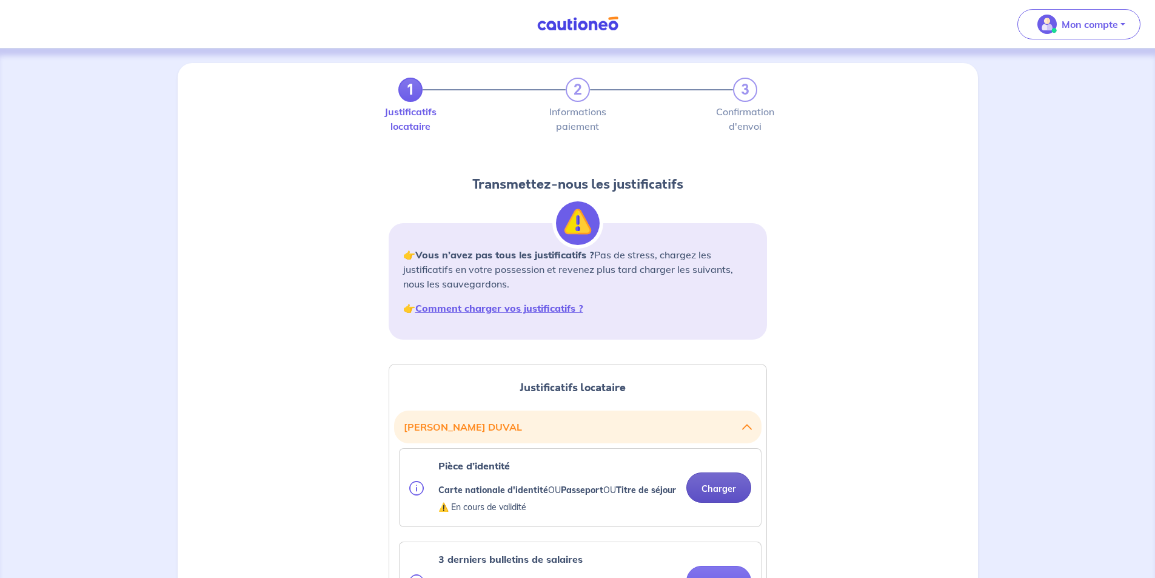  I want to click on label: Informations paiement, so click(578, 119).